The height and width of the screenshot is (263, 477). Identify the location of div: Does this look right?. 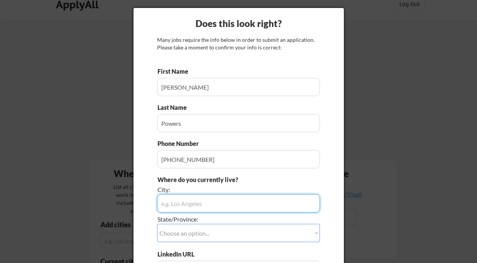
(239, 24).